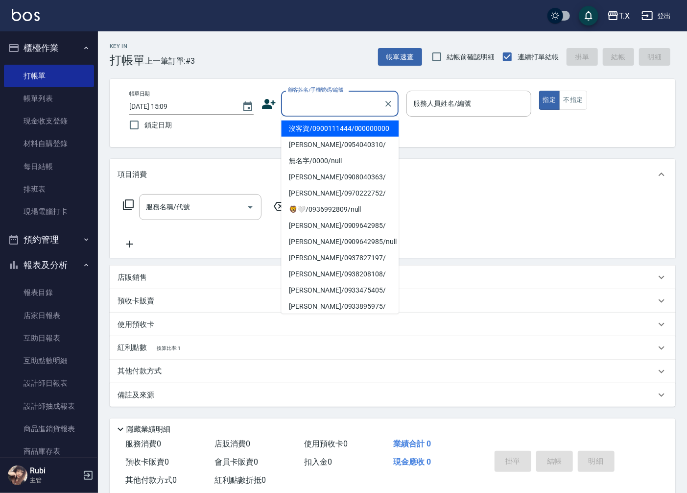  I want to click on a: 現金收支登錄, so click(49, 121).